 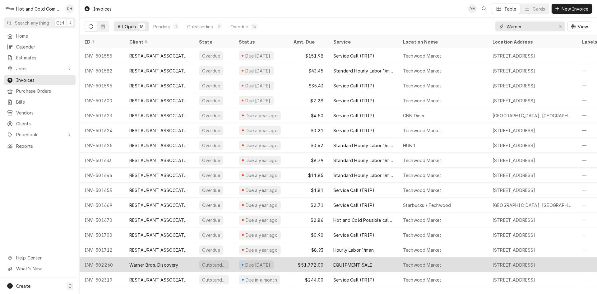 I want to click on div: Status, so click(x=261, y=42).